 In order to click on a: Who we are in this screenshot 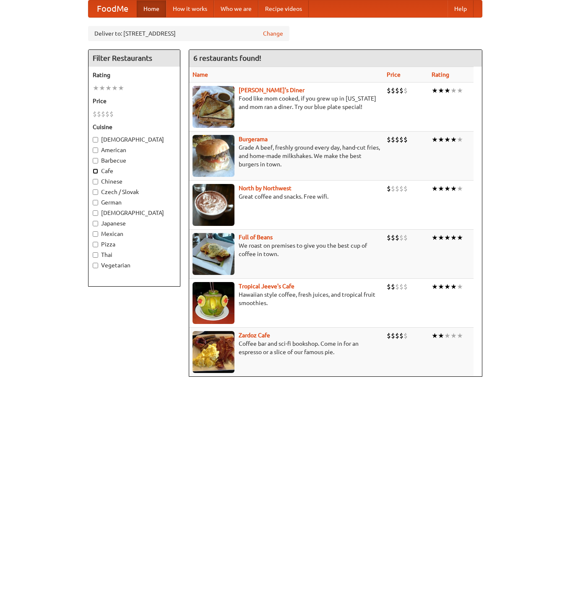, I will do `click(236, 9)`.